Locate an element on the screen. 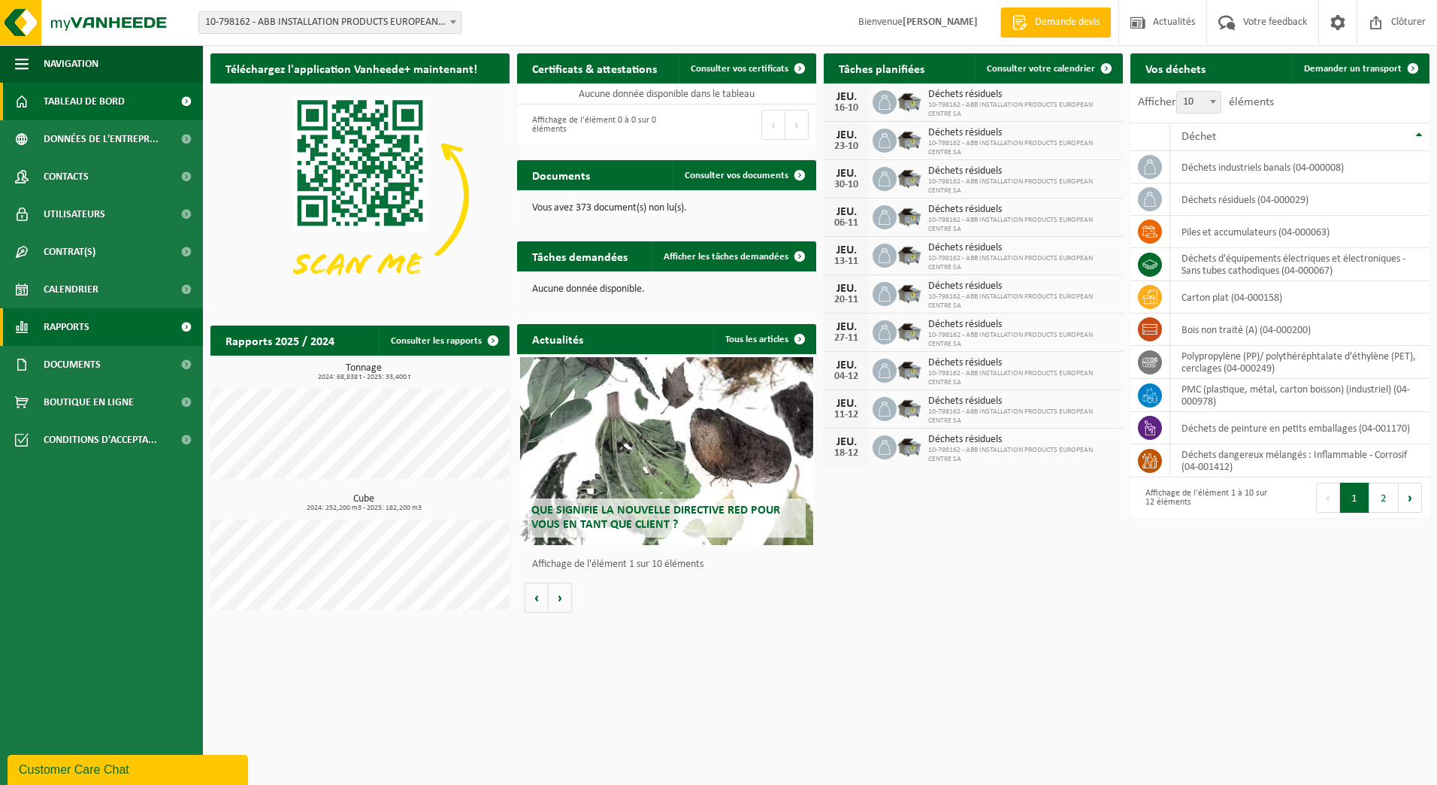  a: Consulter votre calendrier is located at coordinates (1048, 68).